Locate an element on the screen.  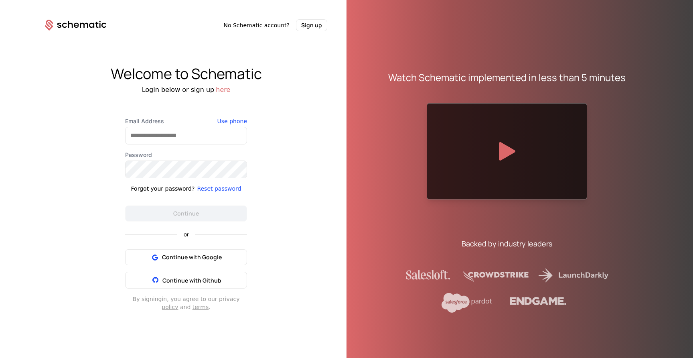
div: Watch Schematic implemented in less than 5 minutes is located at coordinates (507, 77).